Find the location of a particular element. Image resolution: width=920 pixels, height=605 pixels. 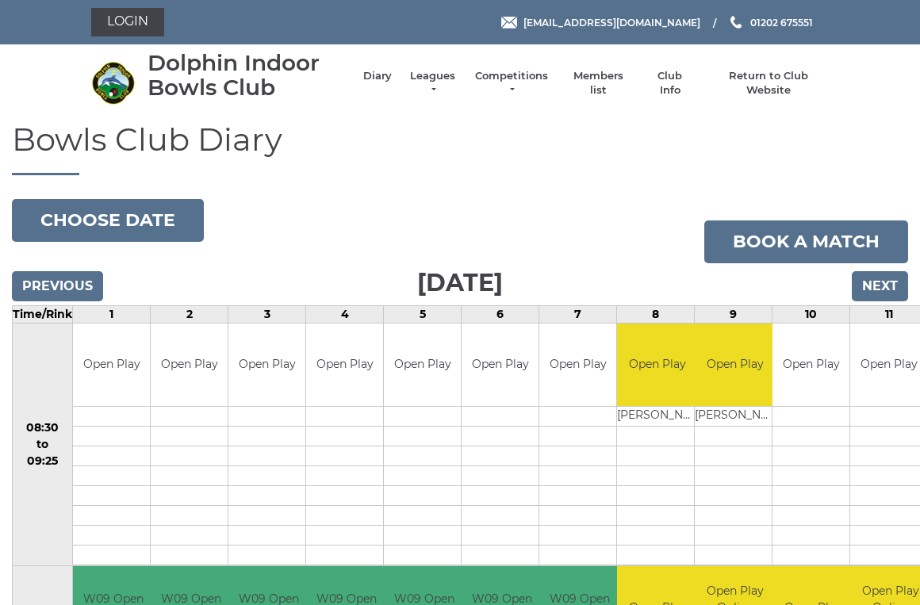

td: 3 is located at coordinates (267, 314).